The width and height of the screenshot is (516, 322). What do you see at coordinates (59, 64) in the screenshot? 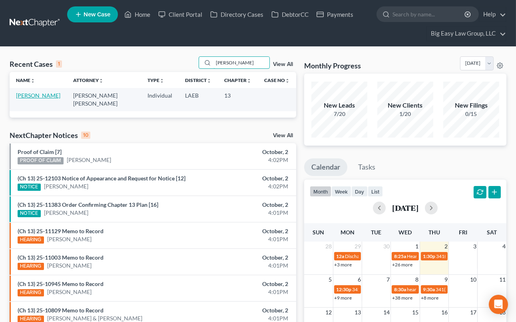
I see `div: 1` at bounding box center [59, 64].